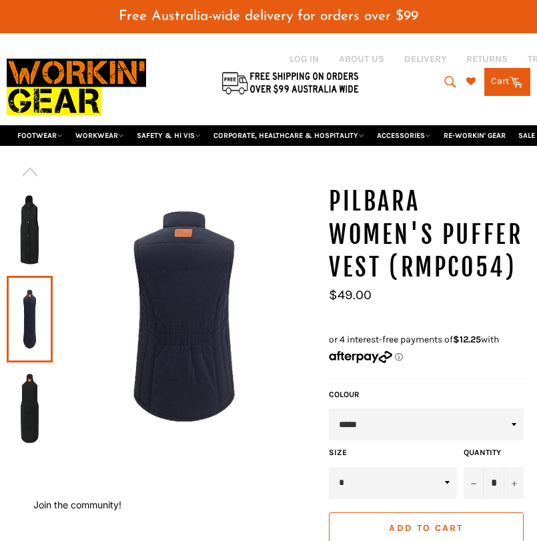 This screenshot has height=541, width=537. What do you see at coordinates (40, 135) in the screenshot?
I see `a: FOOTWEAR` at bounding box center [40, 135].